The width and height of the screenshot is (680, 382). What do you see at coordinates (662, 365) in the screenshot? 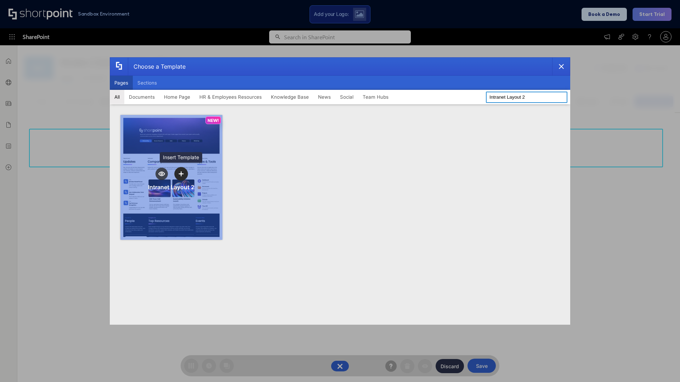
I see `div: Chat Widget` at bounding box center [662, 365].